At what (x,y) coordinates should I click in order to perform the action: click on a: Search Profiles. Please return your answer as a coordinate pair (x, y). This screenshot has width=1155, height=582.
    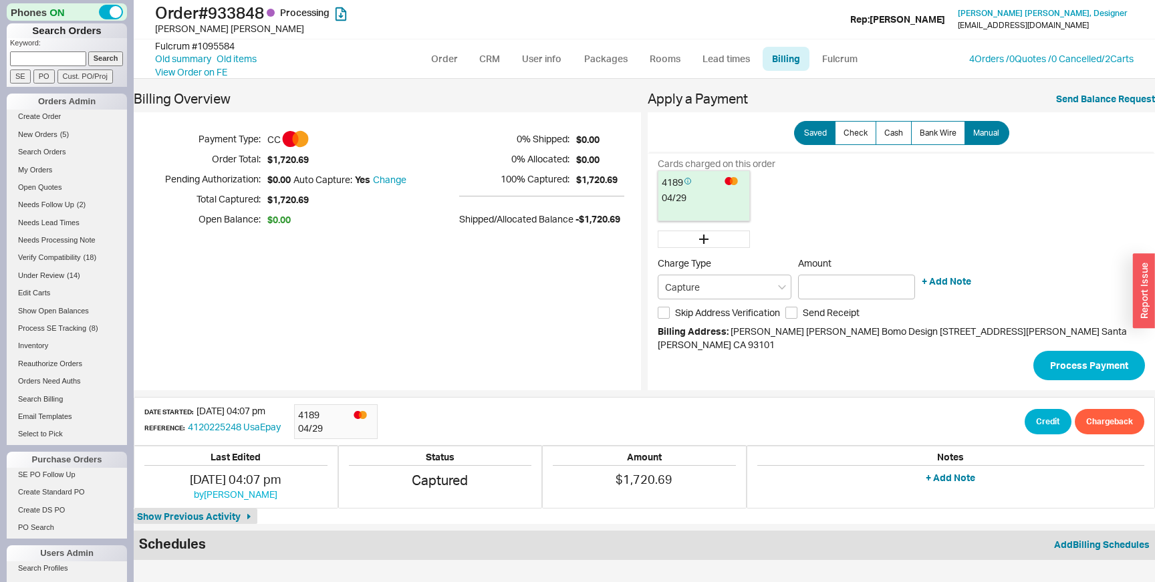
    Looking at the image, I should click on (67, 568).